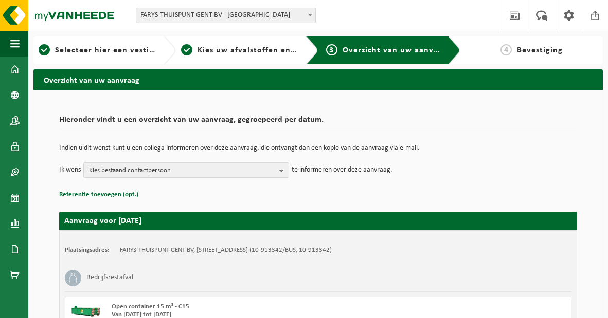 This screenshot has height=318, width=608. I want to click on span: 3, so click(332, 50).